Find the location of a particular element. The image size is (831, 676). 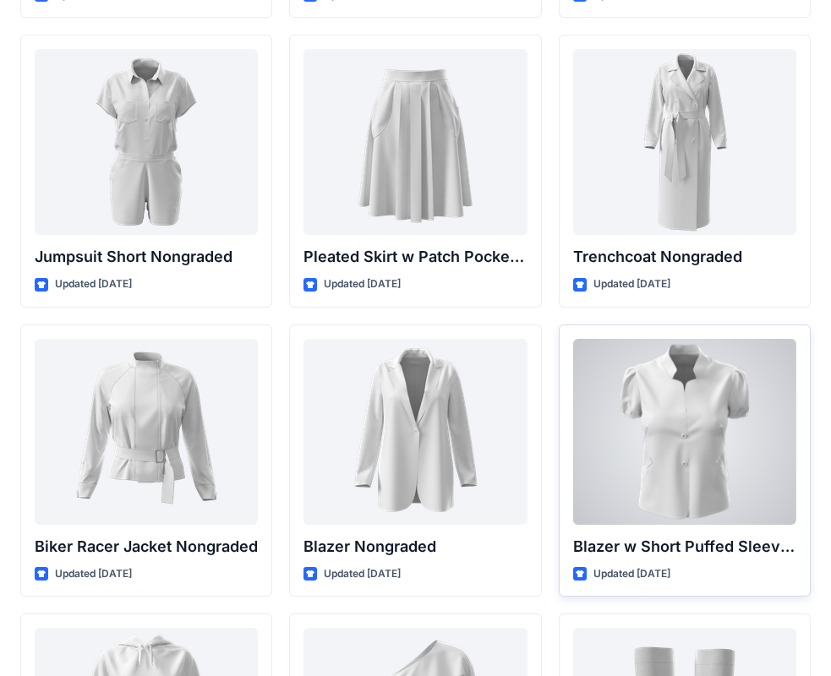

a: Jumpsuit Short Nongraded is located at coordinates (146, 142).